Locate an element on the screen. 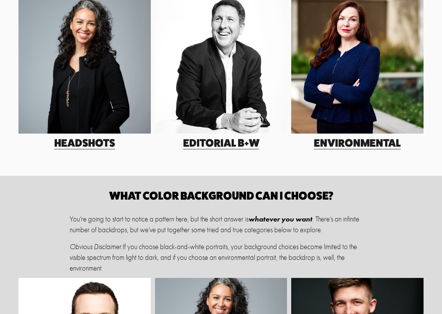 The image size is (442, 314). p: If you choose black-and-white portraits, your background choices become limited to the visible sp... is located at coordinates (221, 258).